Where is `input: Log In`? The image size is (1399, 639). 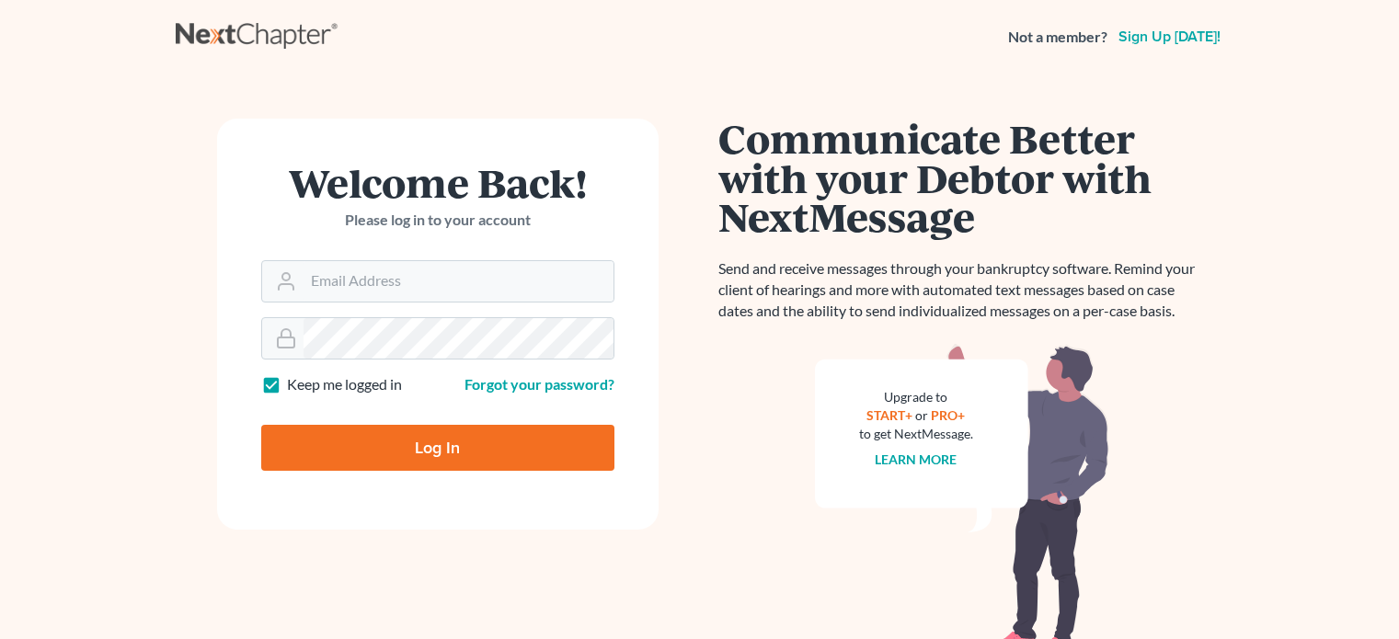 input: Log In is located at coordinates (438, 448).